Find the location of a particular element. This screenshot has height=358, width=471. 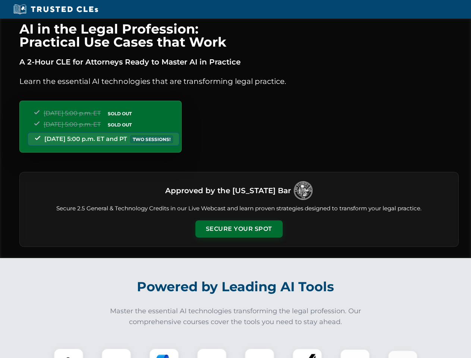

img: Logo is located at coordinates (303, 191).